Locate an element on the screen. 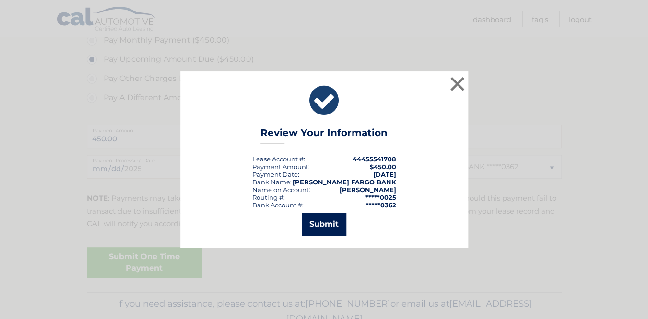 The width and height of the screenshot is (648, 319). div: Routing #: is located at coordinates (268, 197).